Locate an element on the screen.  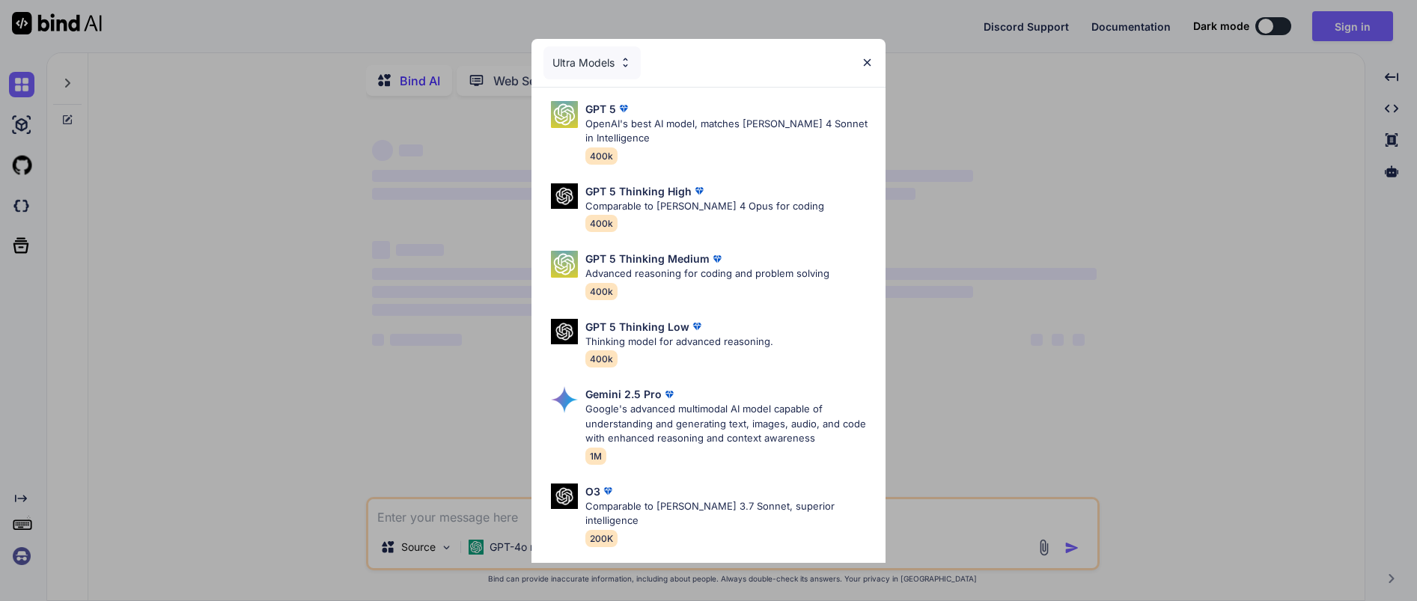
span: 200K is located at coordinates (601, 538).